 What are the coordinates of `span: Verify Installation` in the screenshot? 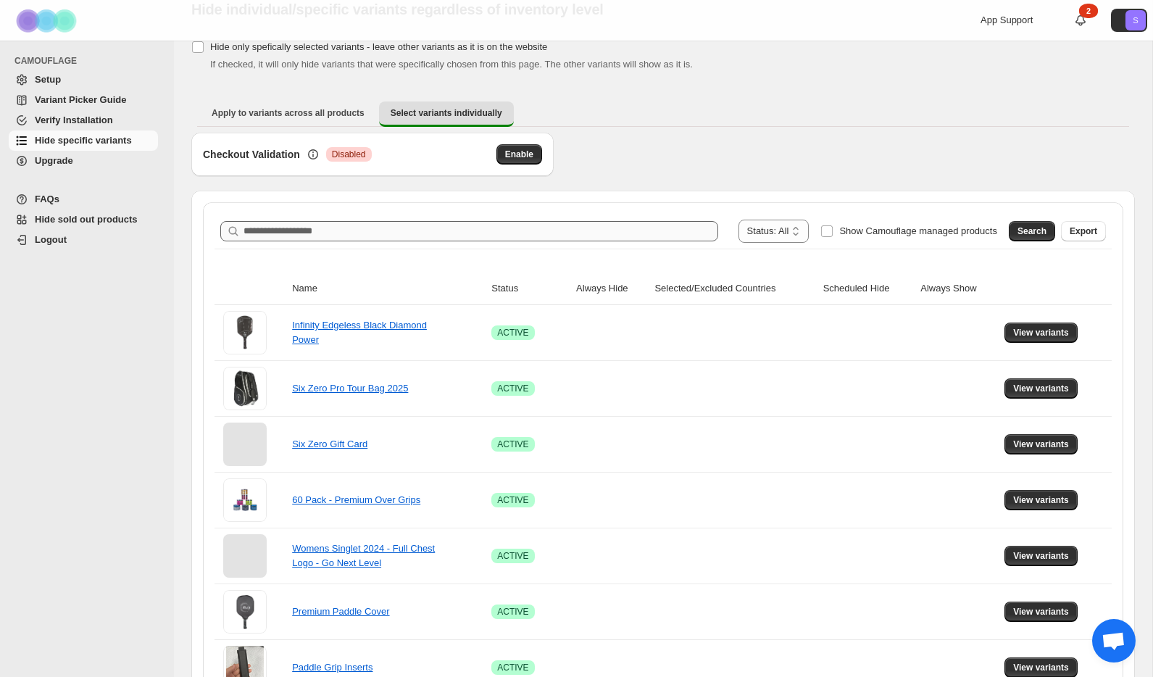 It's located at (74, 120).